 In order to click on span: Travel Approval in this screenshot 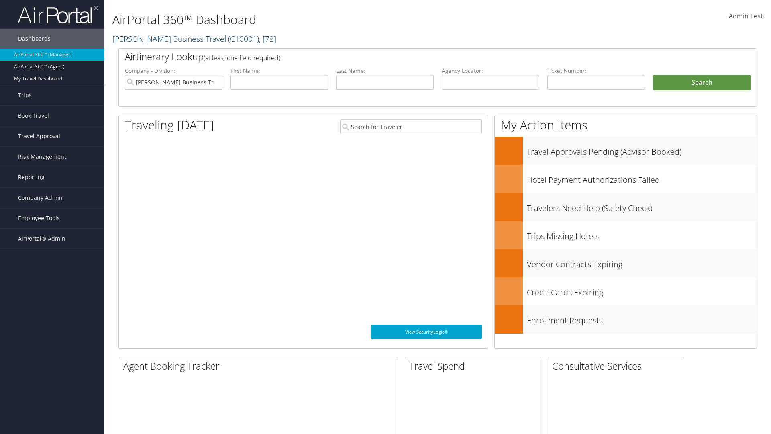, I will do `click(39, 136)`.